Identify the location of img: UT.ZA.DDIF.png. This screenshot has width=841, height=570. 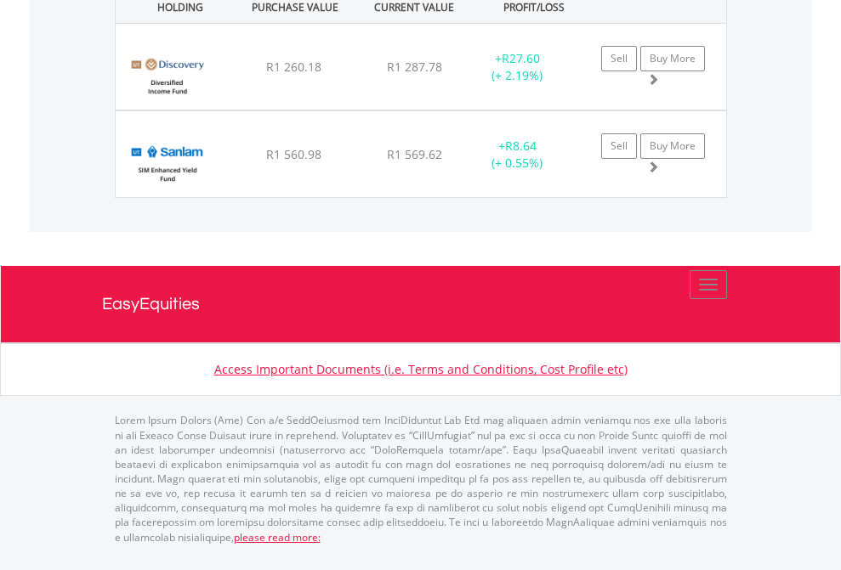
(167, 75).